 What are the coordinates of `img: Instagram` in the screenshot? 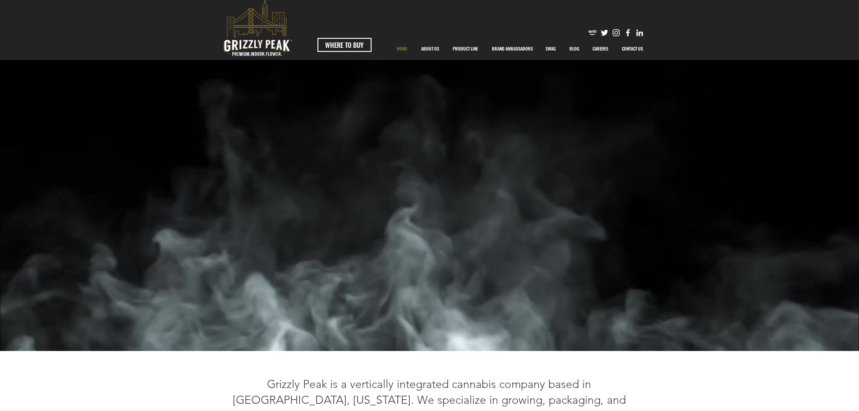 It's located at (616, 32).